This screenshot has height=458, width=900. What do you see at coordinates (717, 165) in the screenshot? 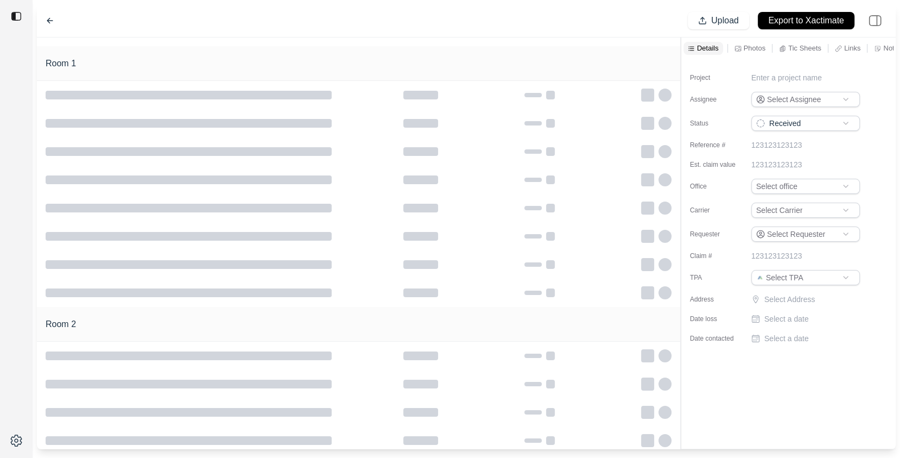
I see `label: Est. claim value` at bounding box center [717, 165].